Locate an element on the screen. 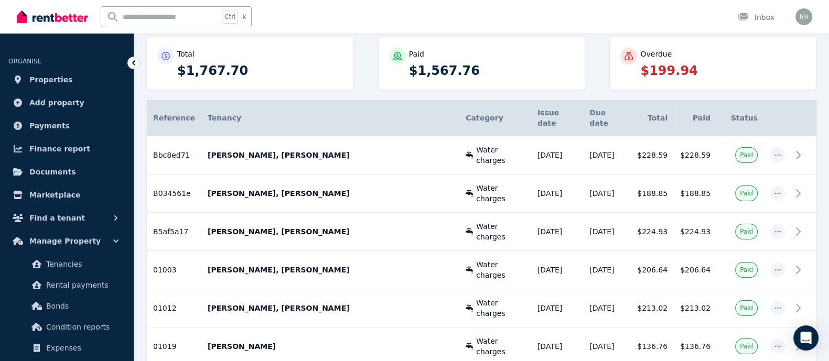 The width and height of the screenshot is (829, 361). span: k is located at coordinates (244, 17).